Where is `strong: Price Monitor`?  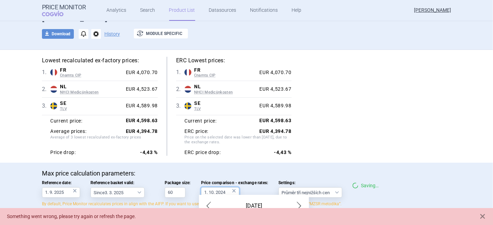
strong: Price Monitor is located at coordinates (64, 7).